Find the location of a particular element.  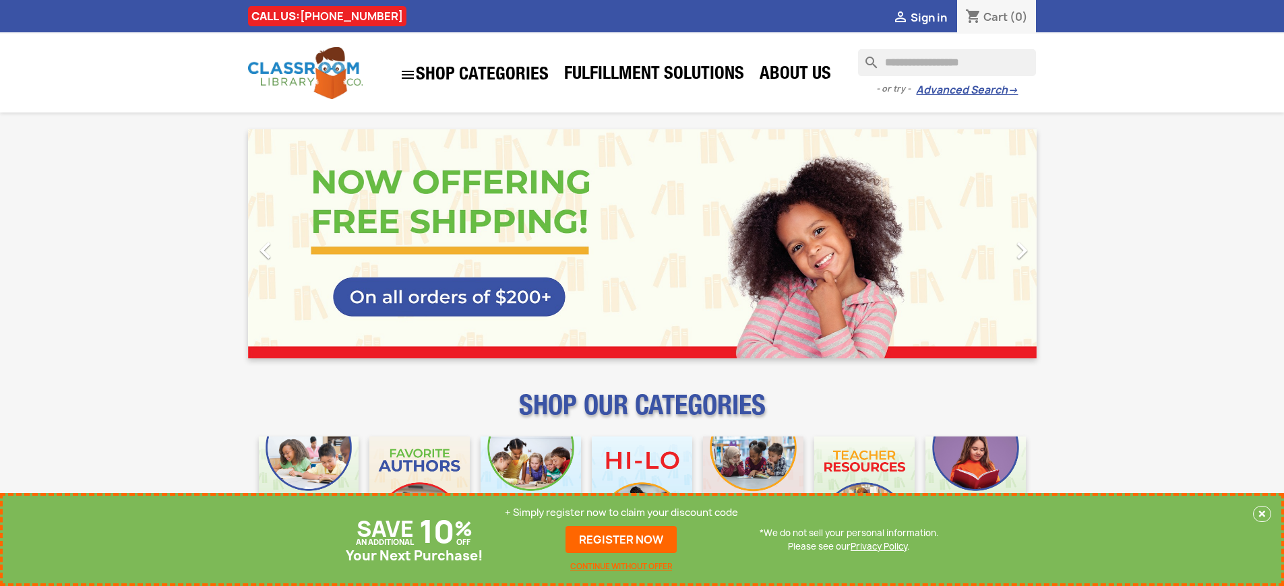

span: Sign in is located at coordinates (929, 18).